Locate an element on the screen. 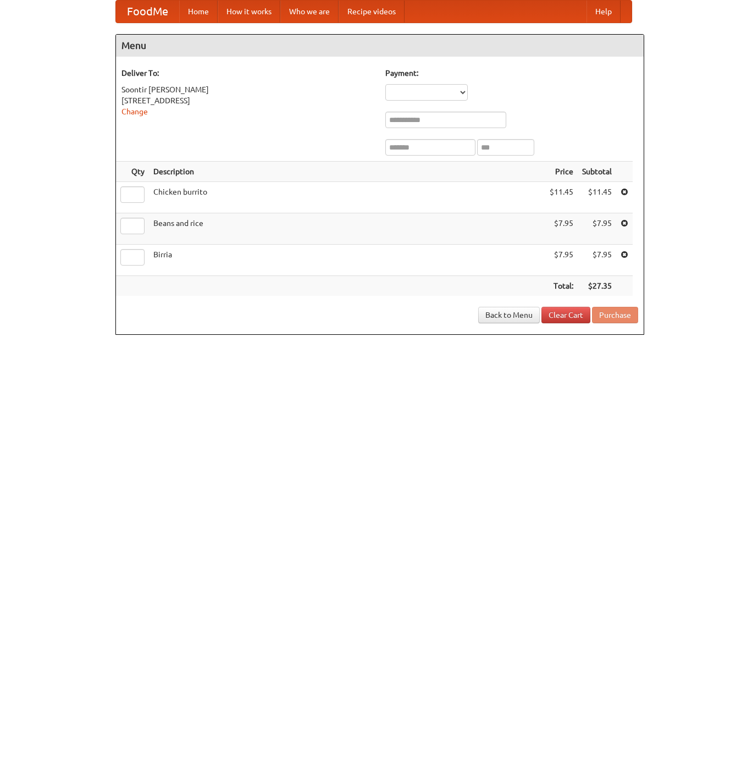  a: Home is located at coordinates (198, 12).